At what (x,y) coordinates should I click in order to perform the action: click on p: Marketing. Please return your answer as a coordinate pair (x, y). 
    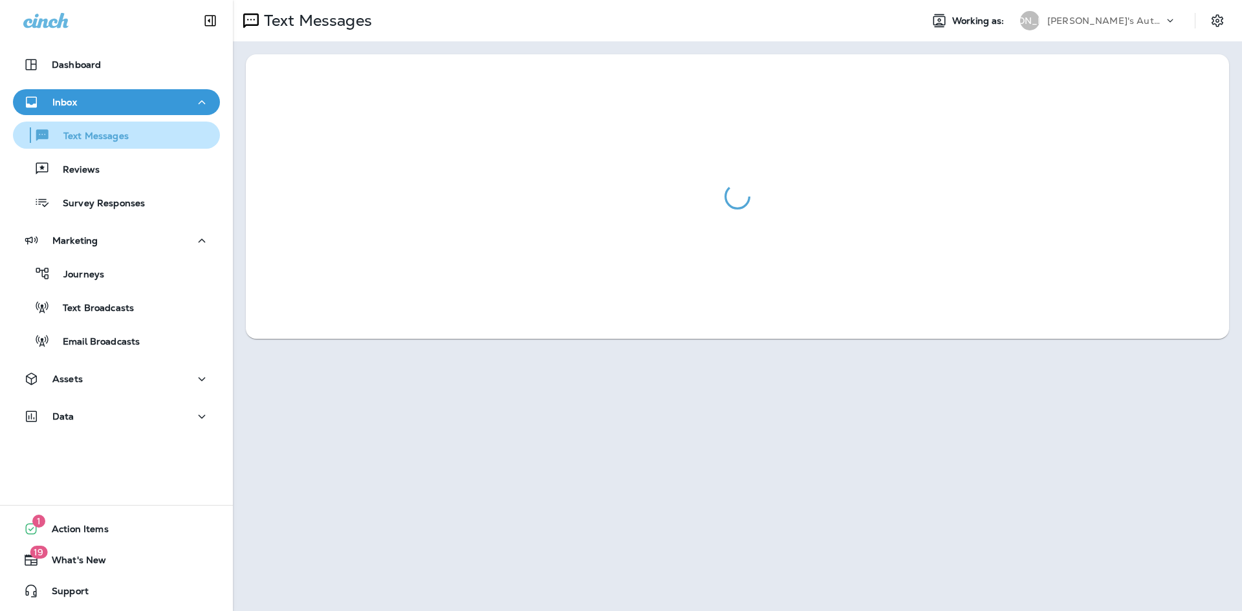
    Looking at the image, I should click on (75, 241).